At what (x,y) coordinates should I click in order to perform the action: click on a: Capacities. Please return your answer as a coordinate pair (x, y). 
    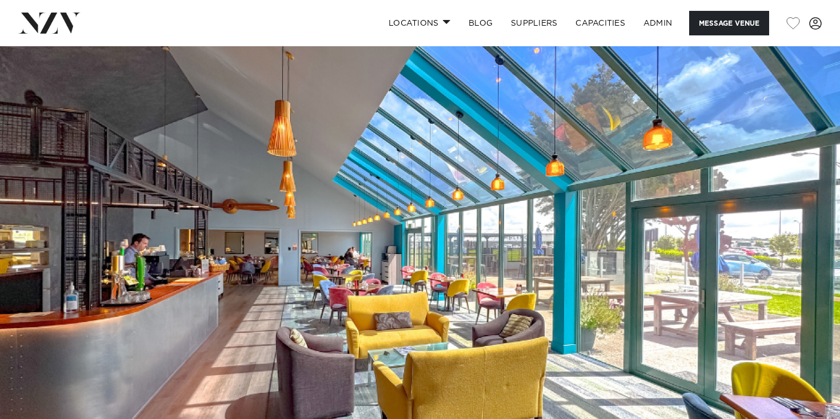
    Looking at the image, I should click on (600, 23).